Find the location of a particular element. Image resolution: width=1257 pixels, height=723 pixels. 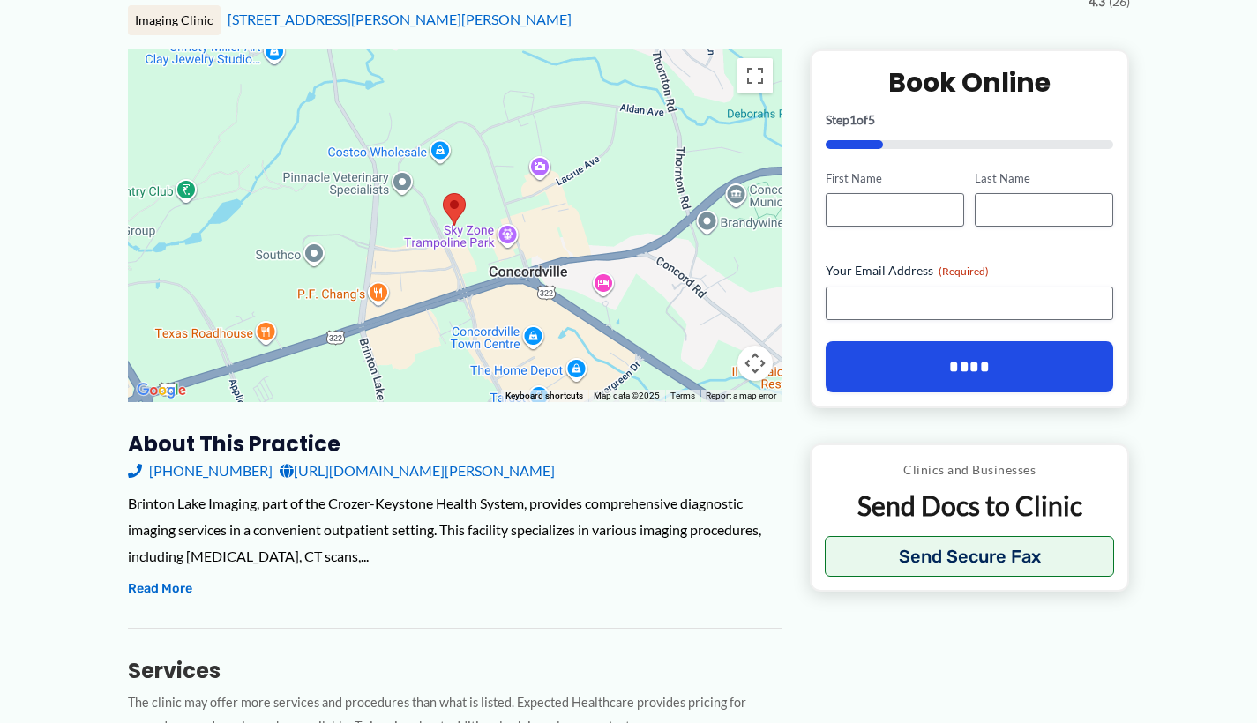

a: Terms is located at coordinates (683, 395).